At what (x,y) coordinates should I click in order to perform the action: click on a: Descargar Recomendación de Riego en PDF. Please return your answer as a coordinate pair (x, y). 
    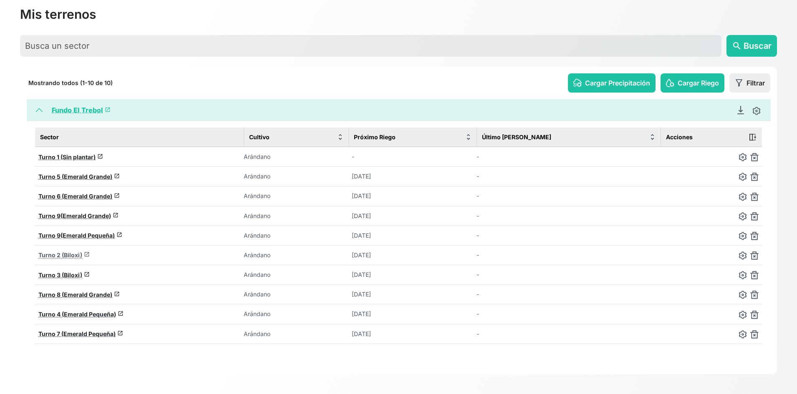
    Looking at the image, I should click on (740, 110).